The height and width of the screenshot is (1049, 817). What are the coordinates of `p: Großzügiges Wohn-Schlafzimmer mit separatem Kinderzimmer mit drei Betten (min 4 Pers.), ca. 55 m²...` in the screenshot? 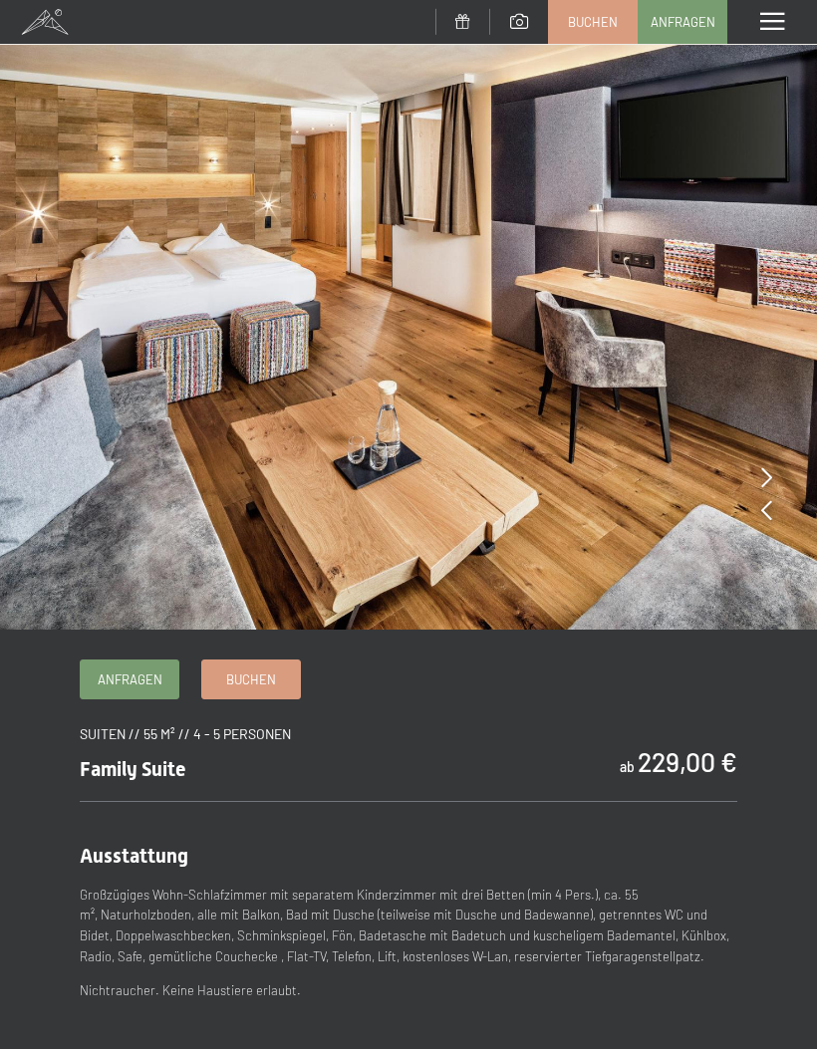 It's located at (408, 926).